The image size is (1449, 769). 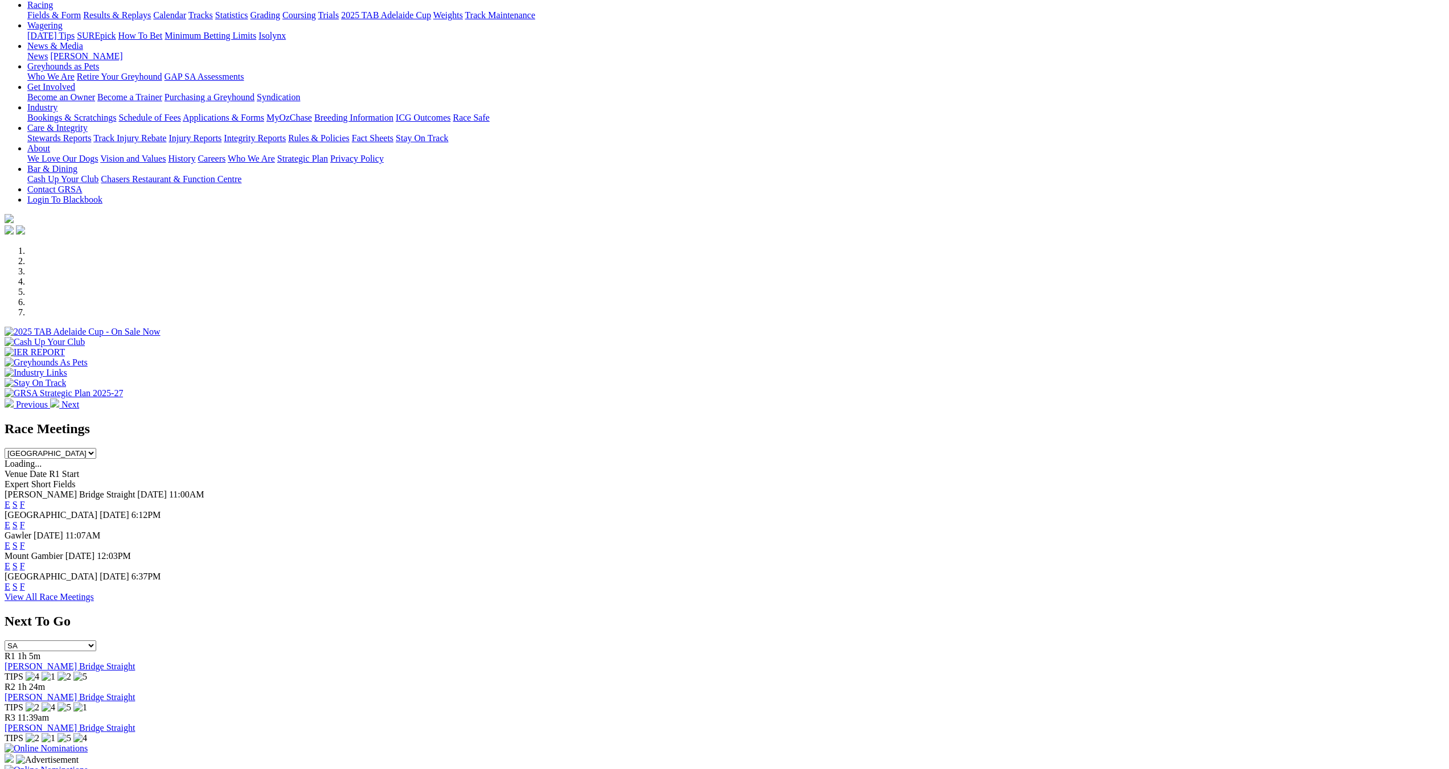 What do you see at coordinates (55, 189) in the screenshot?
I see `a: Contact GRSA` at bounding box center [55, 189].